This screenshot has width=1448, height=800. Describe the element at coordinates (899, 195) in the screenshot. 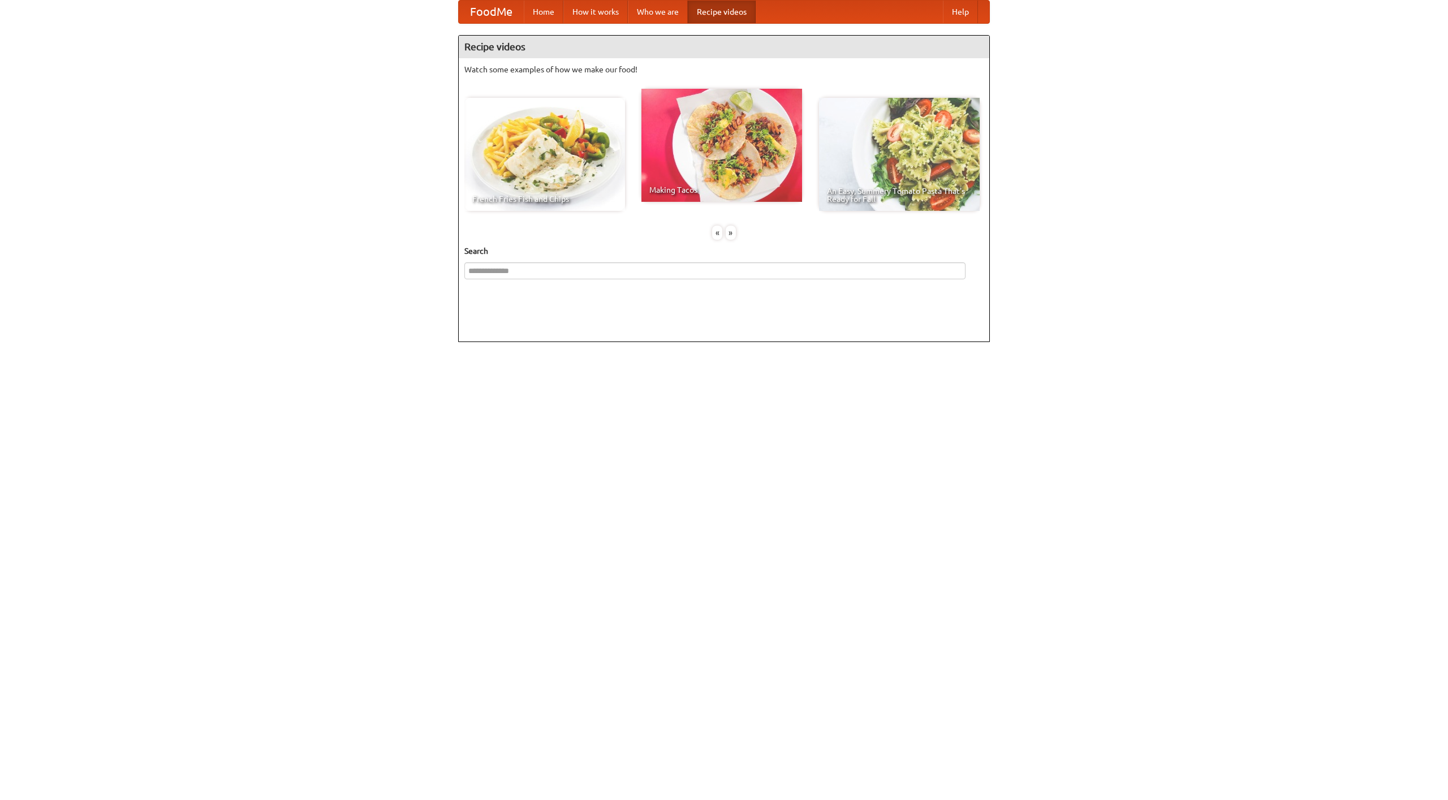

I see `span: An Easy, Summery Tomato Pasta That's Ready for Fall` at that location.